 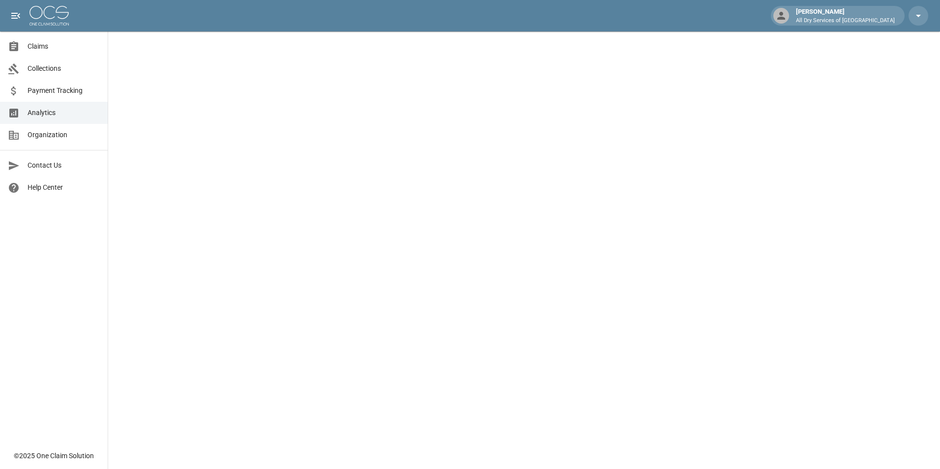 What do you see at coordinates (63, 90) in the screenshot?
I see `span: Payment Tracking` at bounding box center [63, 90].